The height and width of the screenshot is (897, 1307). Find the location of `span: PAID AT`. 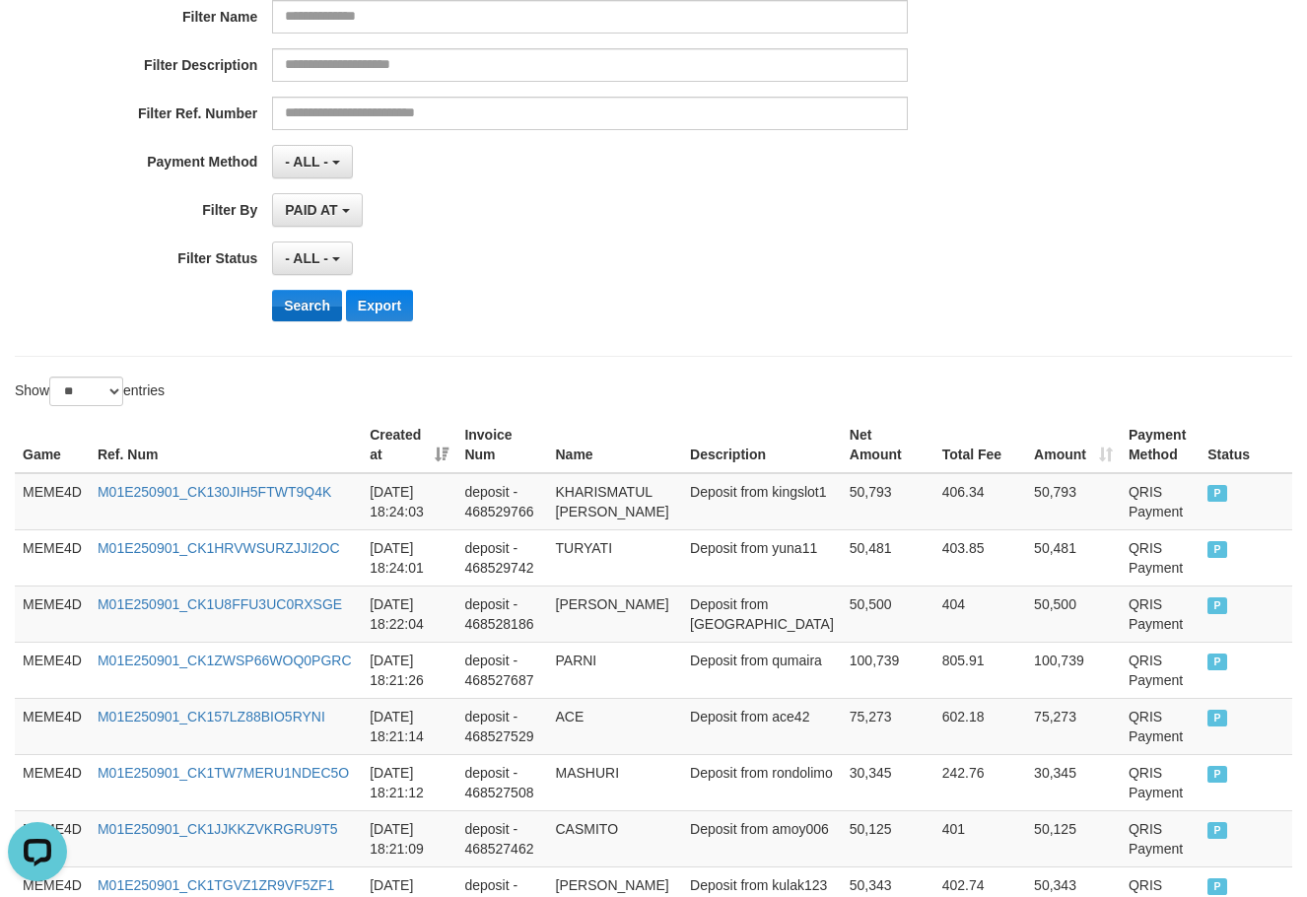

span: PAID AT is located at coordinates (311, 210).